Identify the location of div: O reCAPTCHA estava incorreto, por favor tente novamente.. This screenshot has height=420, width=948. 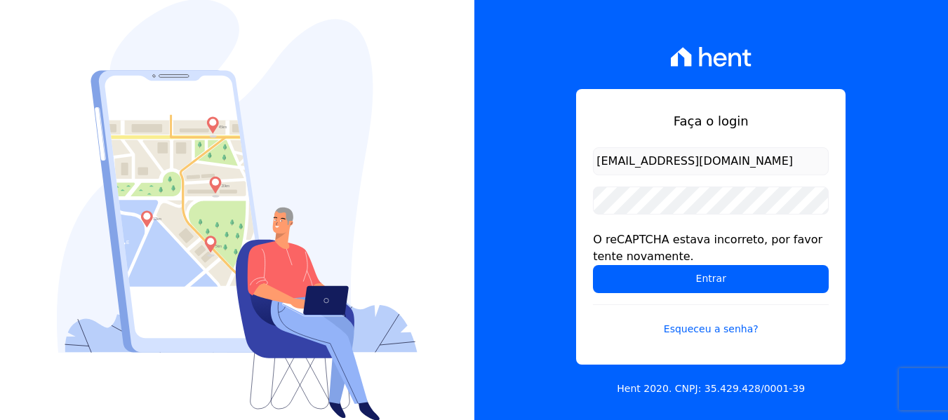
(711, 248).